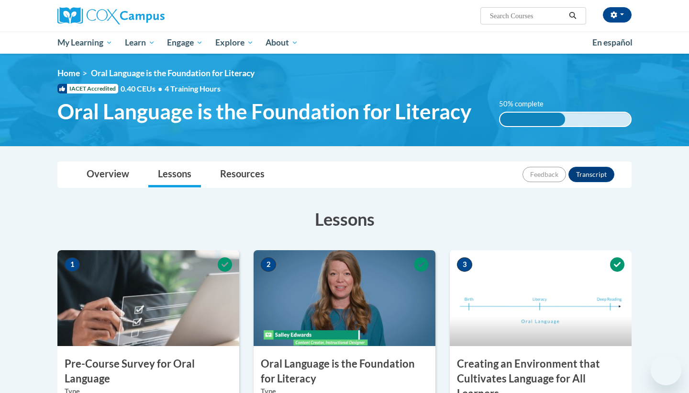  Describe the element at coordinates (140, 43) in the screenshot. I see `span: Learn` at that location.